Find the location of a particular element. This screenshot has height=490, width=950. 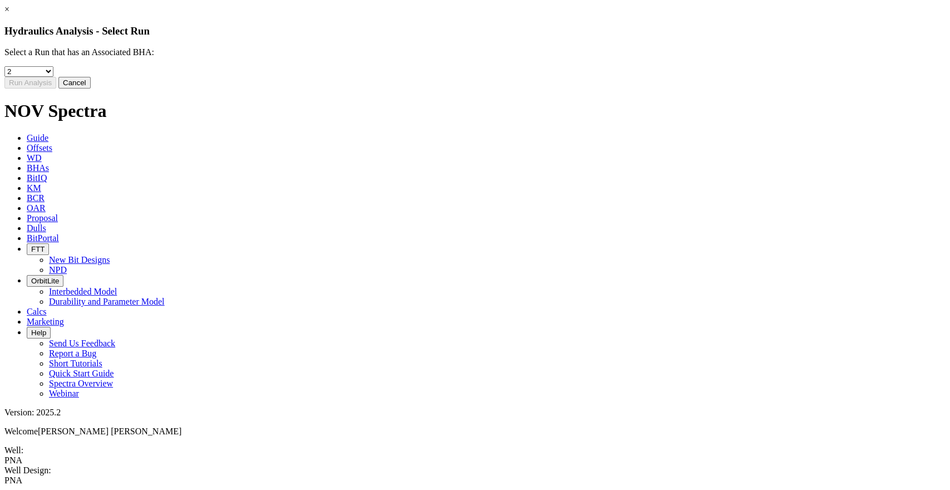

span: Well: is located at coordinates (475, 455).